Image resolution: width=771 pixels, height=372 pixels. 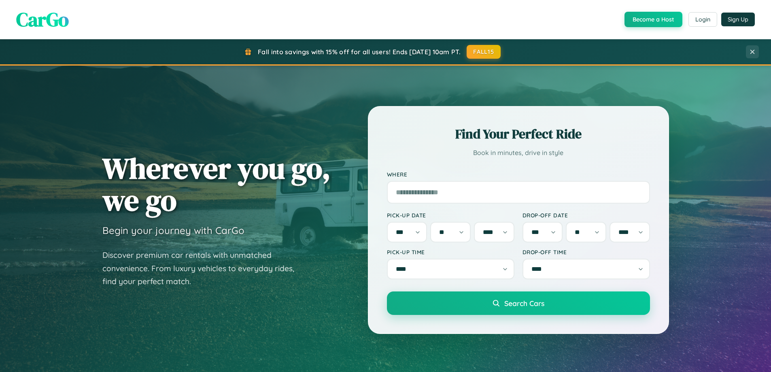 What do you see at coordinates (451, 252) in the screenshot?
I see `label: Pick-up Time` at bounding box center [451, 252].